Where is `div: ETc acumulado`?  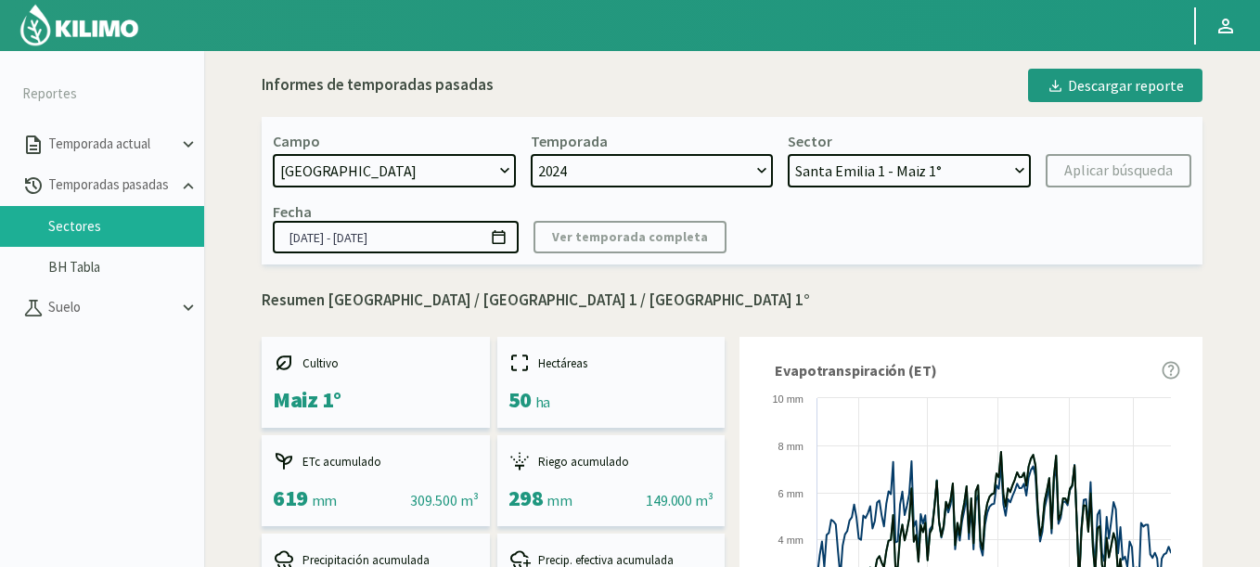 div: ETc acumulado is located at coordinates (376, 461).